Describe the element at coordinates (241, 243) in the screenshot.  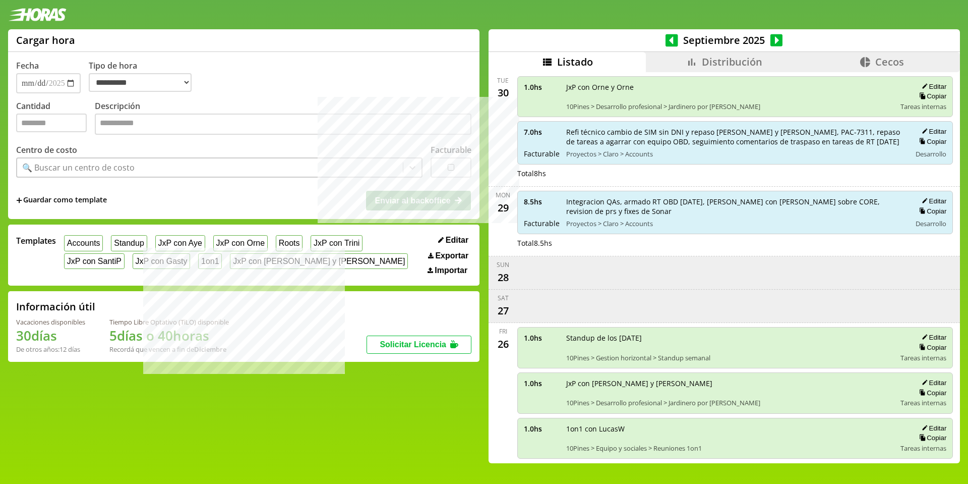
I see `button: JxP con Orne` at that location.